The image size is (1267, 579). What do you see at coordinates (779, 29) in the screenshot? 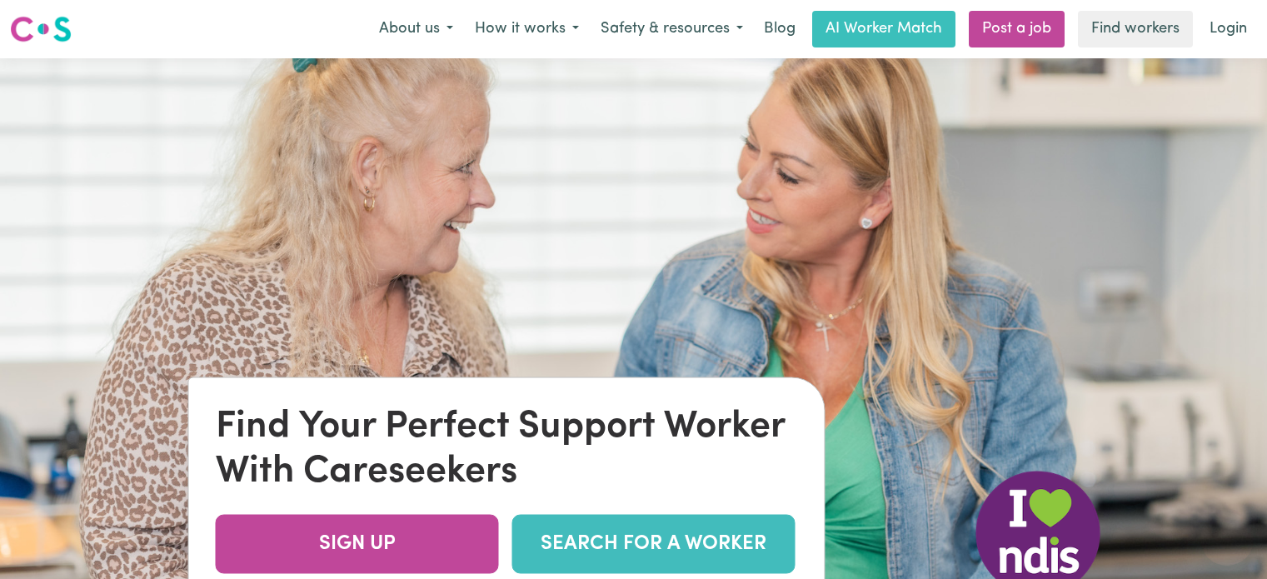
I see `a: Blog` at bounding box center [779, 29].